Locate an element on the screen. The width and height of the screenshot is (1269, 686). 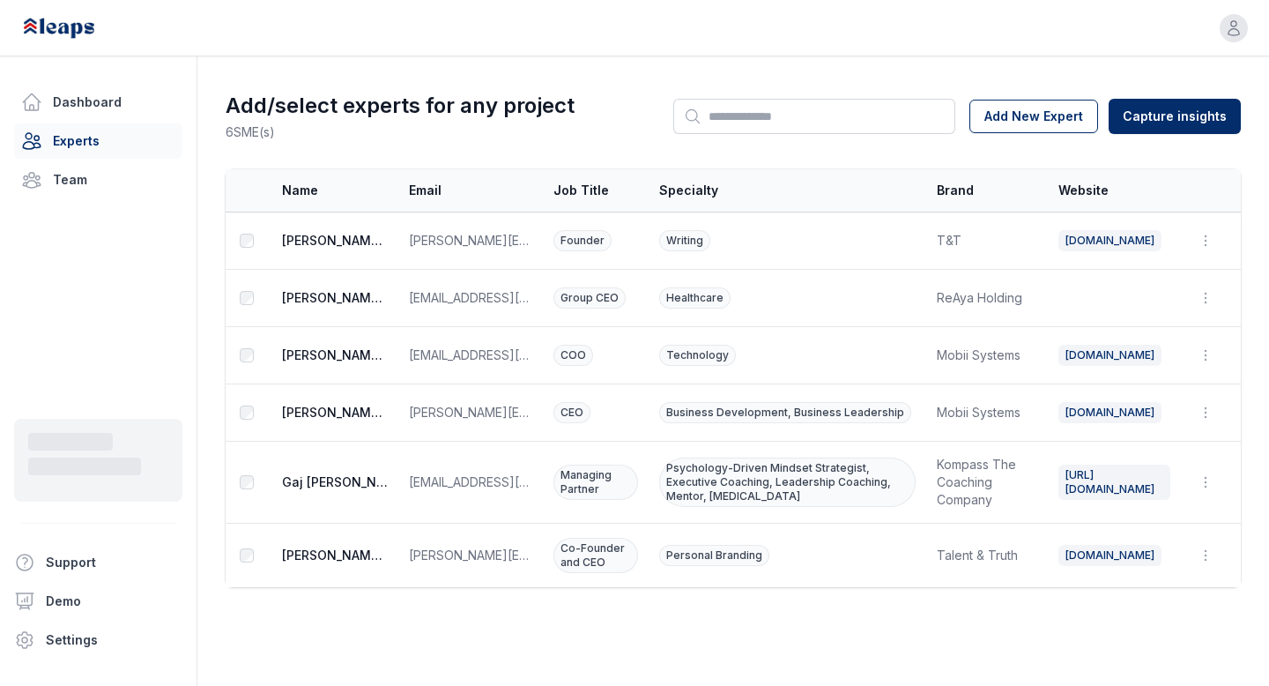
span: Talent & Truth is located at coordinates (987, 555).